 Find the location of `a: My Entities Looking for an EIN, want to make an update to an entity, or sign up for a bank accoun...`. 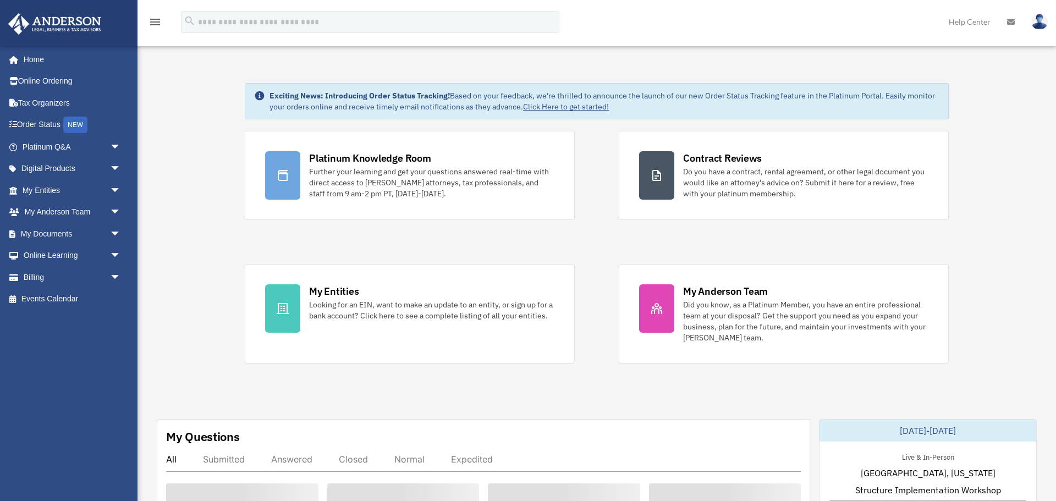

a: My Entities Looking for an EIN, want to make an update to an entity, or sign up for a bank accoun... is located at coordinates (410, 314).